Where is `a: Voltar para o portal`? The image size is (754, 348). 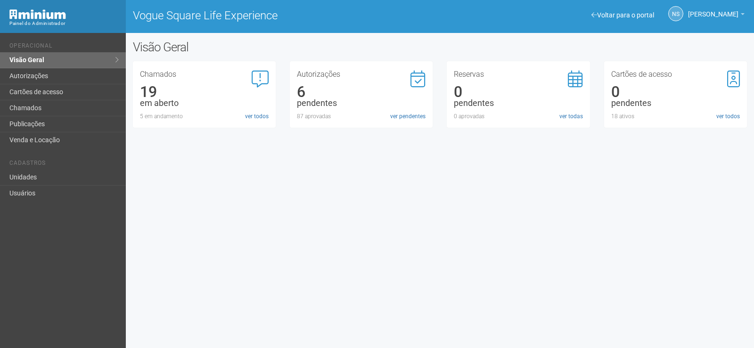
a: Voltar para o portal is located at coordinates (622, 15).